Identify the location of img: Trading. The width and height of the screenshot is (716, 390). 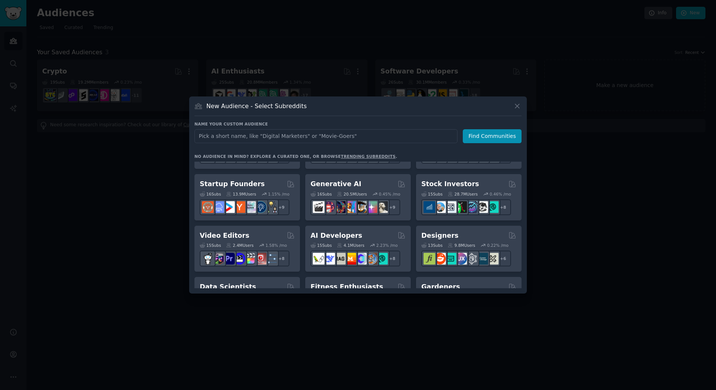
(461, 207).